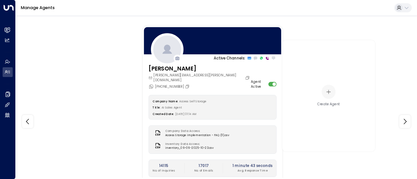 This screenshot has width=417, height=179. What do you see at coordinates (163, 166) in the screenshot?
I see `h2: 14115` at bounding box center [163, 166].